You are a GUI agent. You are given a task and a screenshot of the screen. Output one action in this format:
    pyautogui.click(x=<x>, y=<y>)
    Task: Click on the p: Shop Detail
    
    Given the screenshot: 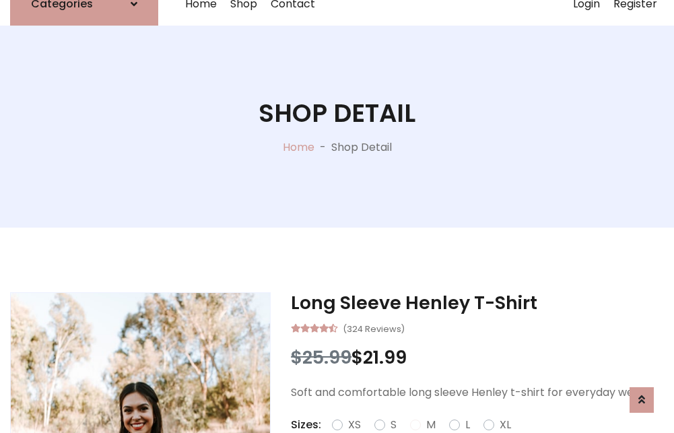 What is the action you would take?
    pyautogui.click(x=362, y=147)
    